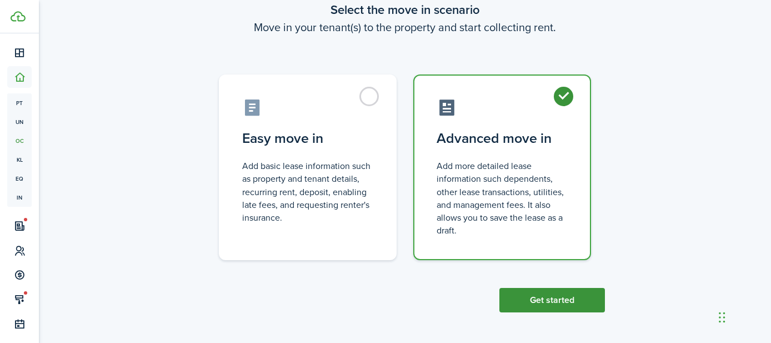 The width and height of the screenshot is (771, 343). I want to click on control-radio-card-description: Add basic lease information such as property and tenant details, recurring rent, deposit, enablin..., so click(308, 192).